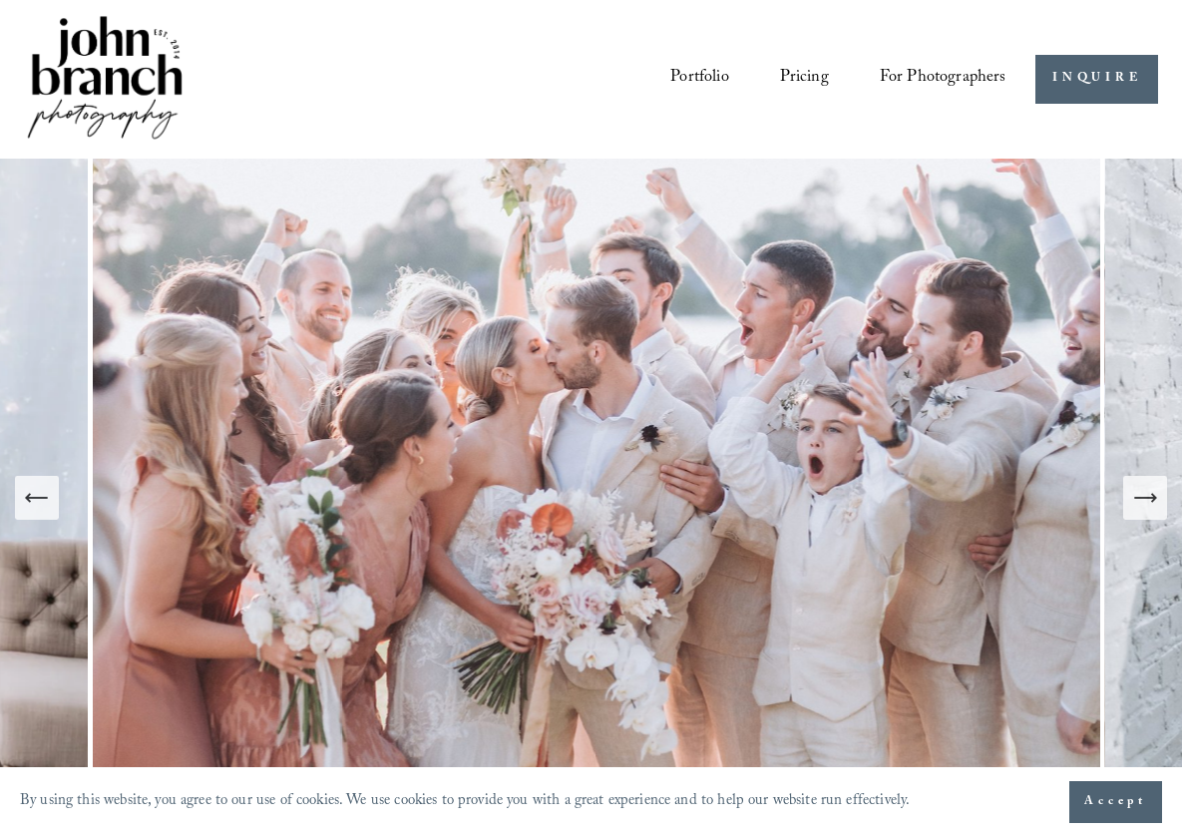  I want to click on span: Accept, so click(1115, 802).